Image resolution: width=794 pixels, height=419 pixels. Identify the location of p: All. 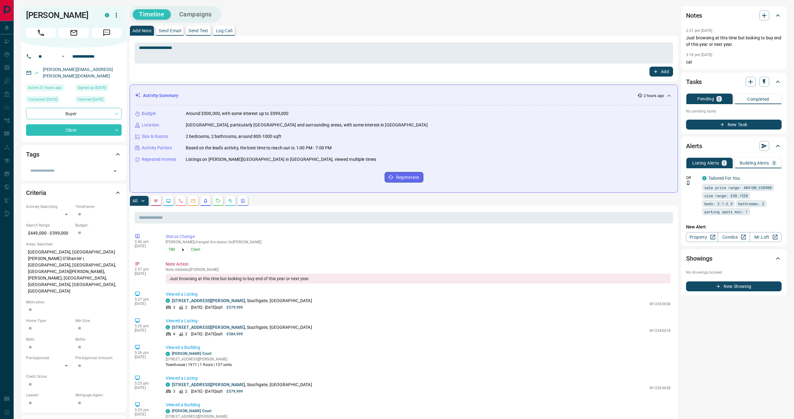
(135, 201).